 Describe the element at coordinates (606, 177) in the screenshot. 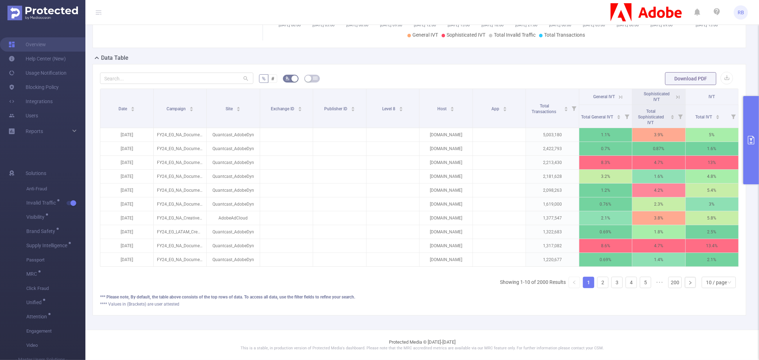

I see `p: 3.2%` at that location.